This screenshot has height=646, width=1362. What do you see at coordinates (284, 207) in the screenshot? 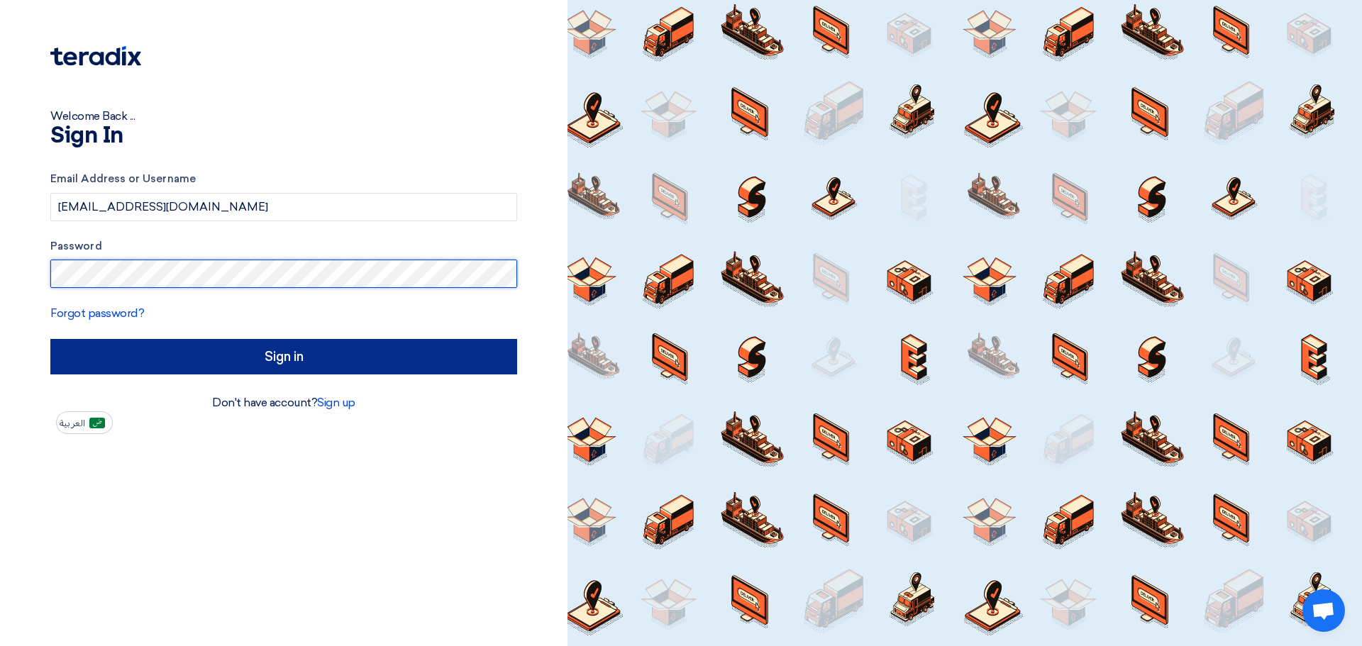
I see `input: Enter your business email or username` at bounding box center [284, 207].